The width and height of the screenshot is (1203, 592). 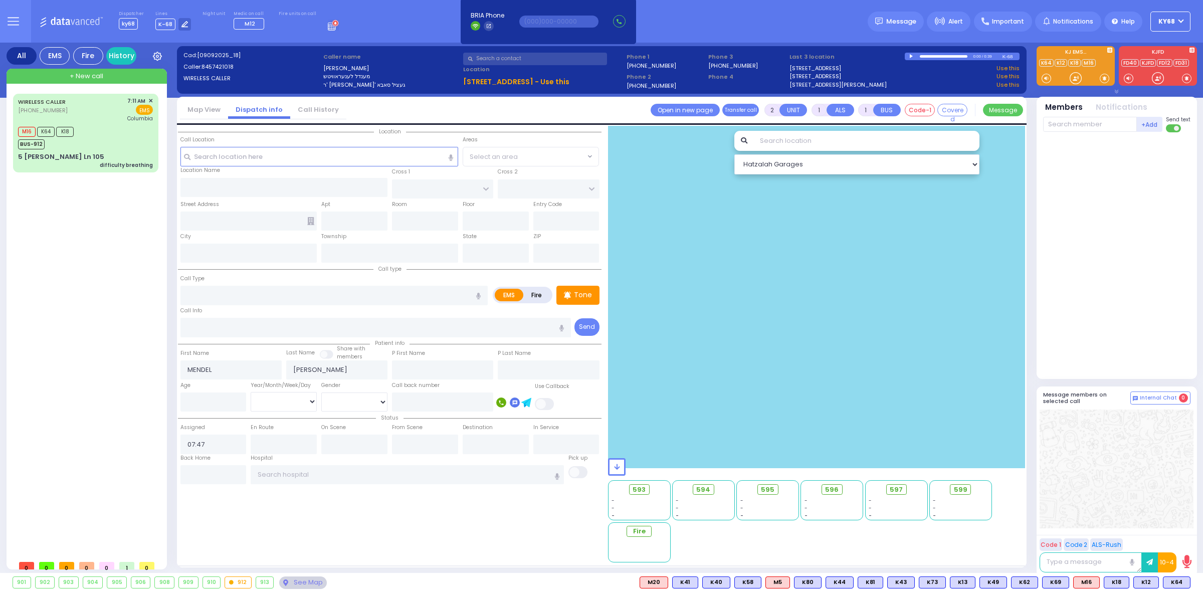 What do you see at coordinates (716, 582) in the screenshot?
I see `div: K40` at bounding box center [716, 582].